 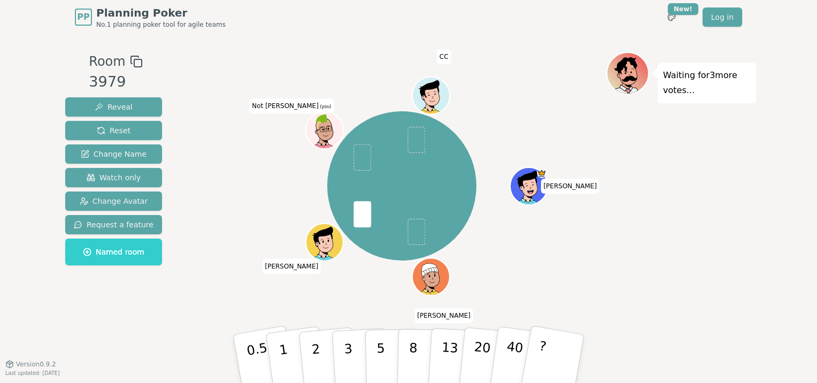 I want to click on button: Change Name, so click(x=113, y=154).